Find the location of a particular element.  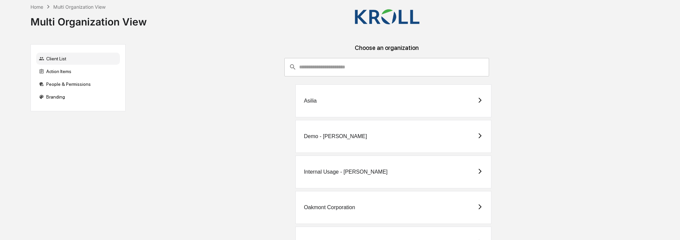

div: Client List is located at coordinates (78, 59).